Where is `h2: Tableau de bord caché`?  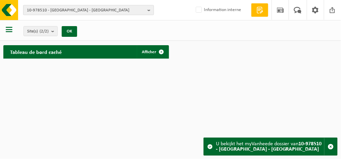 h2: Tableau de bord caché is located at coordinates (36, 52).